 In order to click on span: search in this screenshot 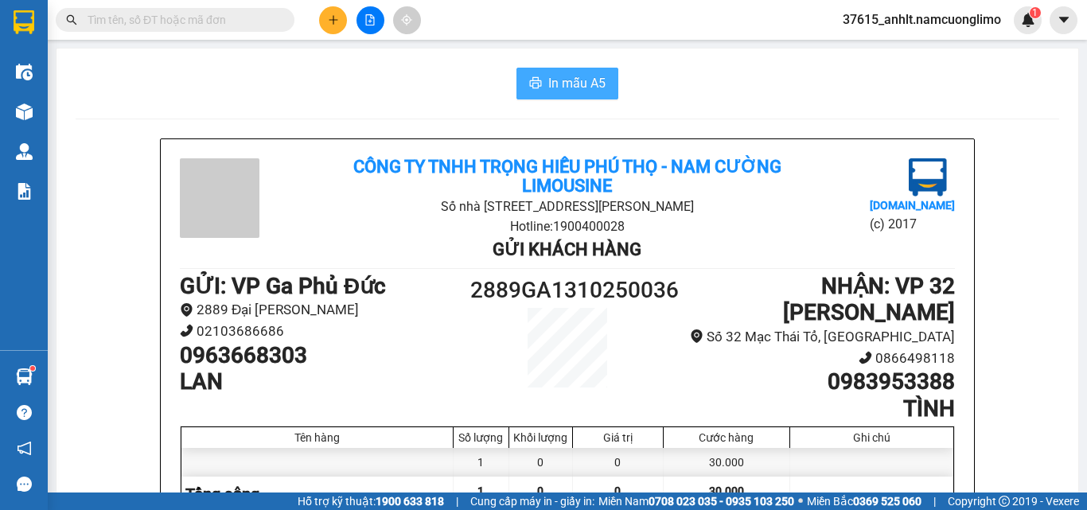, I will do `click(72, 20)`.